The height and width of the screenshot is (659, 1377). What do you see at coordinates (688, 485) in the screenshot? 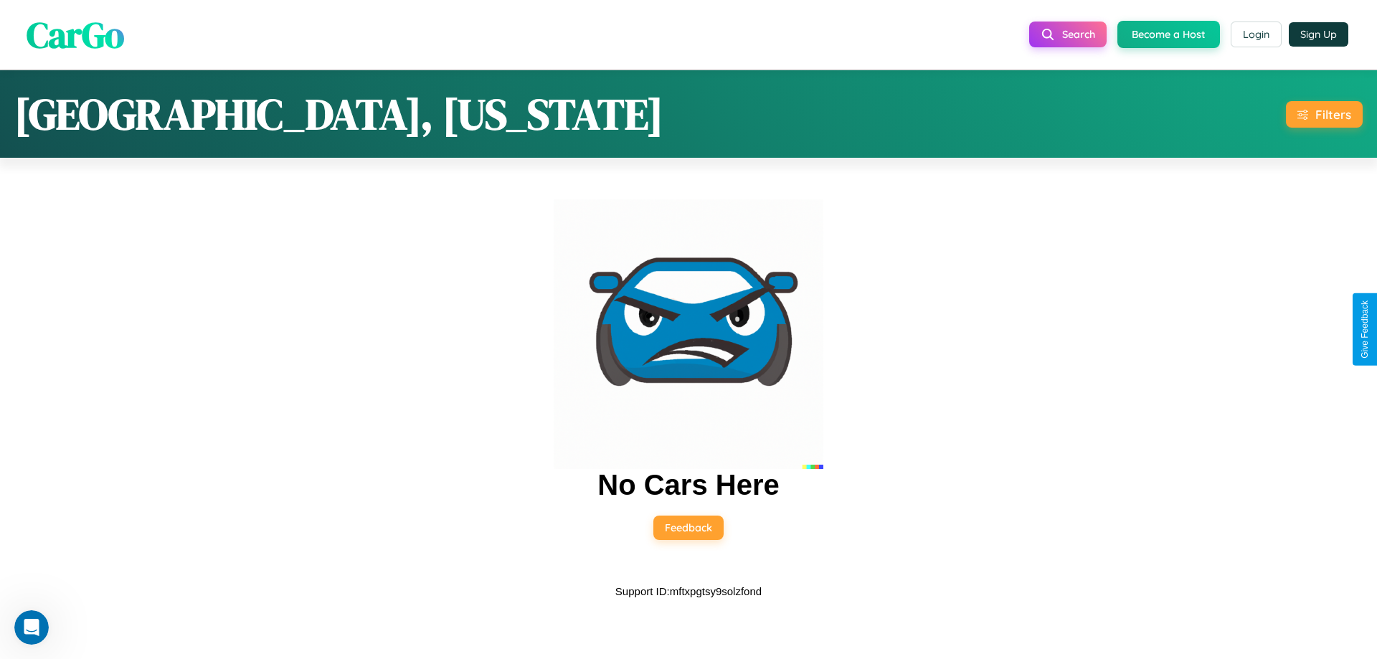
I see `h2: No Cars Here` at bounding box center [688, 485].